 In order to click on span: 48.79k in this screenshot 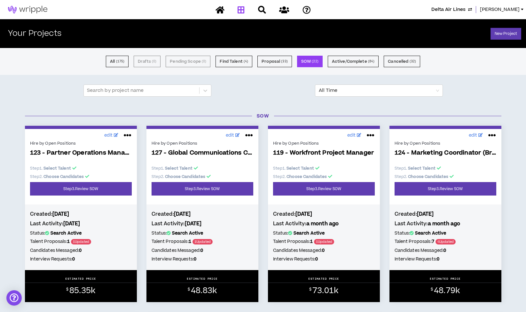, I will do `click(447, 290)`.